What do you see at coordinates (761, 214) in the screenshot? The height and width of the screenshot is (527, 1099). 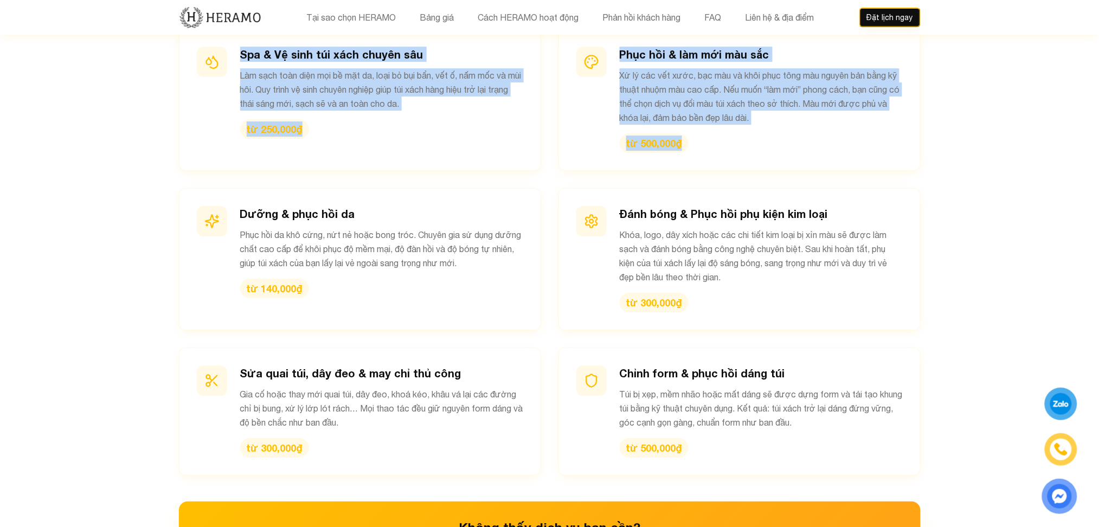 I see `h3: Đánh bóng & Phục hồi phụ kiện kim loại` at bounding box center [761, 214].